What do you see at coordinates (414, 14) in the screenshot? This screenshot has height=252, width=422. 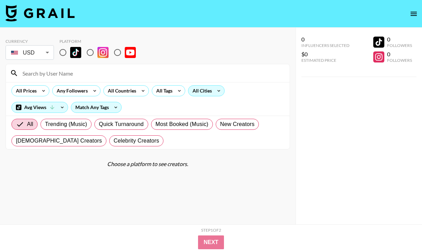 I see `button: open drawer` at bounding box center [414, 14].